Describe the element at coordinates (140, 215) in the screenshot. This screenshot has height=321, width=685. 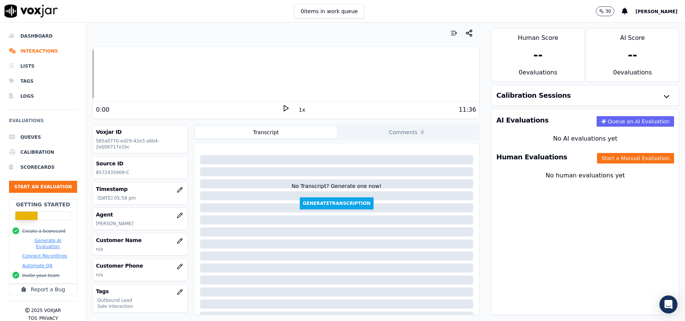
I see `h3: Agent` at that location.